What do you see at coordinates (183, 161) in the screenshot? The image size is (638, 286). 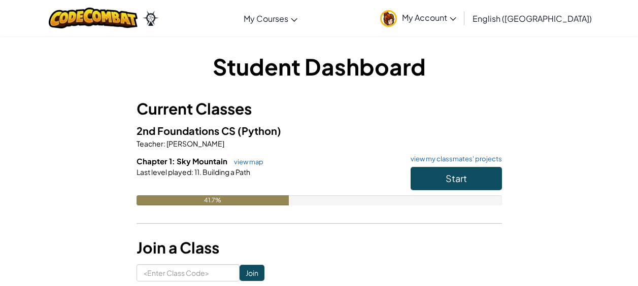 I see `span: Chapter 1: Sky Mountain` at bounding box center [183, 161].